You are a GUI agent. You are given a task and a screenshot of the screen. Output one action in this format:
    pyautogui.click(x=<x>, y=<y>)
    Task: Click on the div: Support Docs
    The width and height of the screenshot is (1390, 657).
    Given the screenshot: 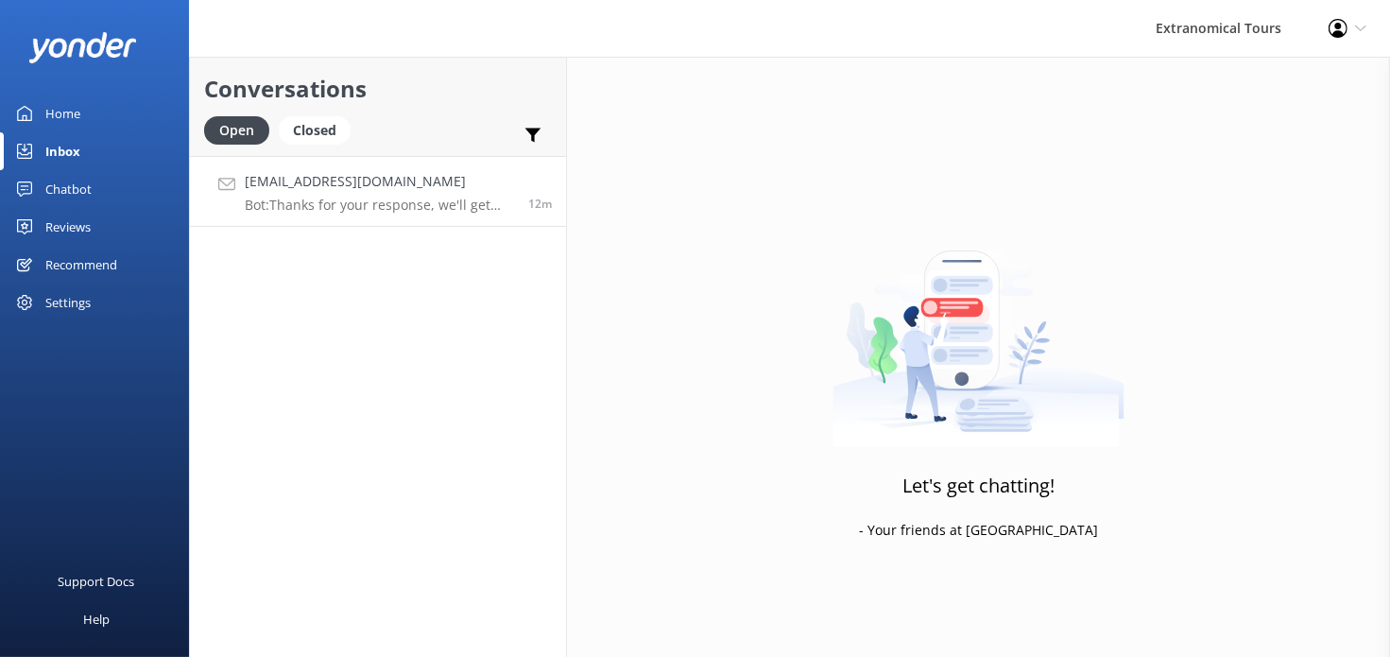 What is the action you would take?
    pyautogui.click(x=96, y=581)
    